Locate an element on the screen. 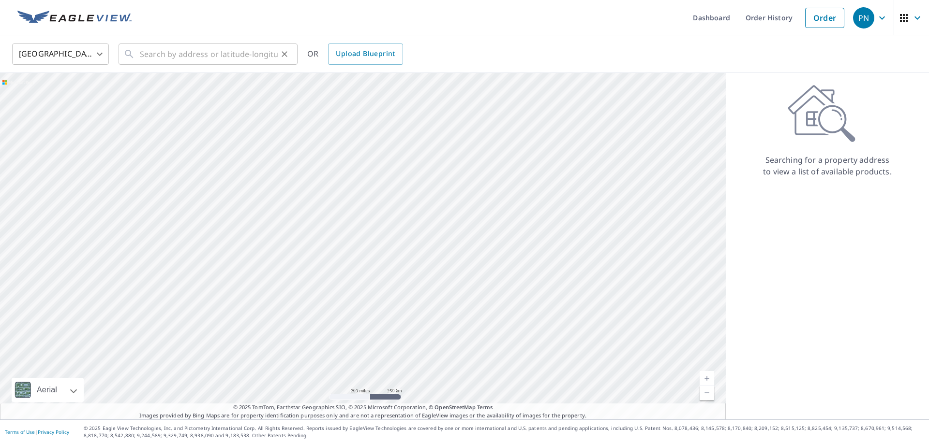 The image size is (929, 444). div: OR is located at coordinates (355, 54).